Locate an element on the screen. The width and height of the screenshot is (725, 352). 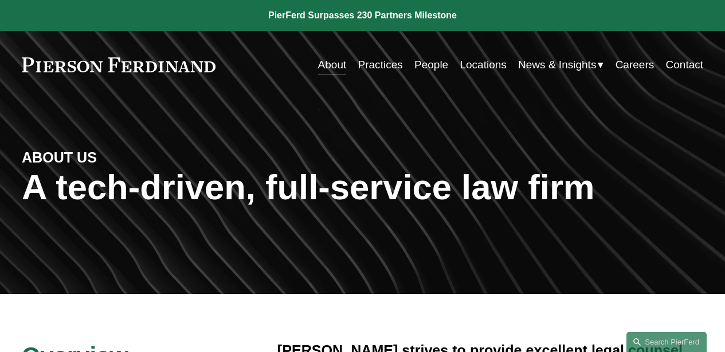
h1: A tech-driven, full-service law firm is located at coordinates (362, 187).